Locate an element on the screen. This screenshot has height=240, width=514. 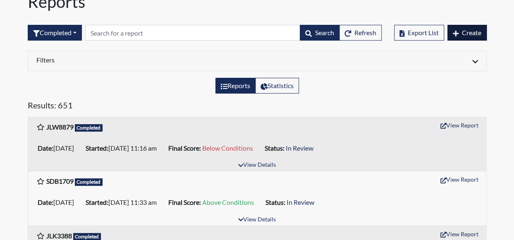
b: SDB1709 is located at coordinates (60, 181).